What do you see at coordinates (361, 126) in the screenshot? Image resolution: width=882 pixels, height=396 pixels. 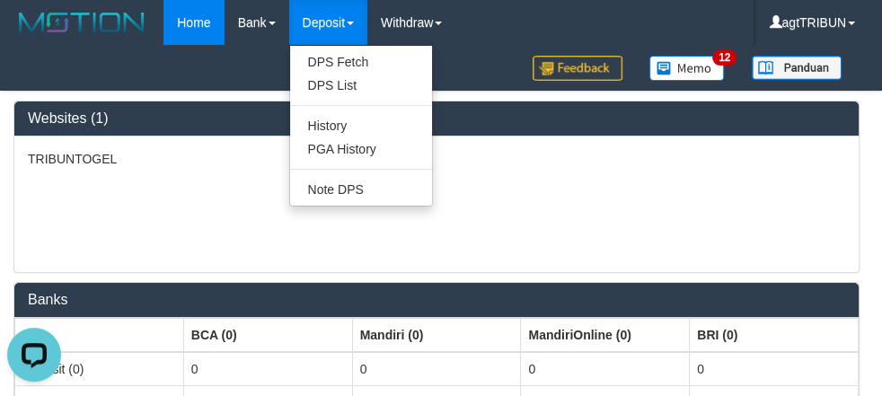 I see `a: History` at bounding box center [361, 126].